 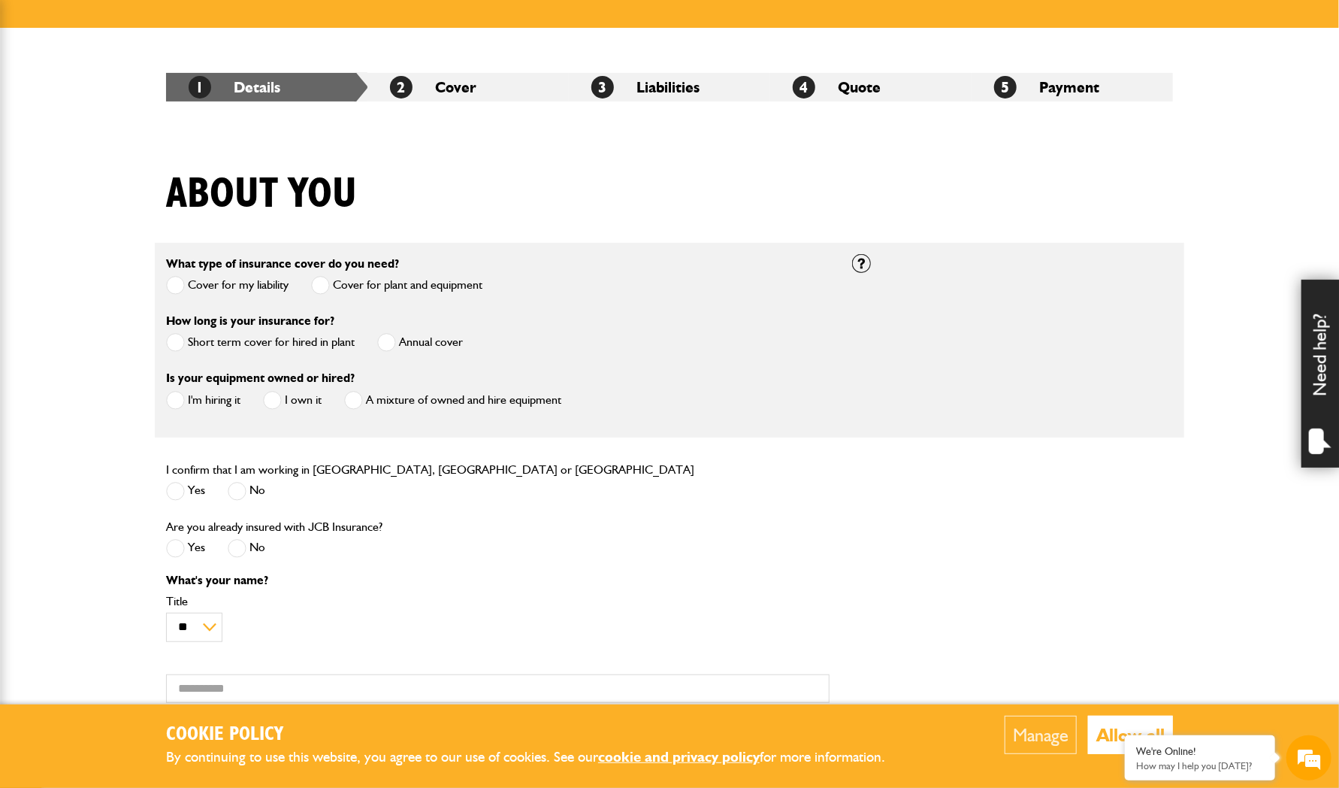 What do you see at coordinates (538, 757) in the screenshot?
I see `p: By continuing to use this website, you agree to our use of cookies. See our for more information.` at bounding box center [538, 757].